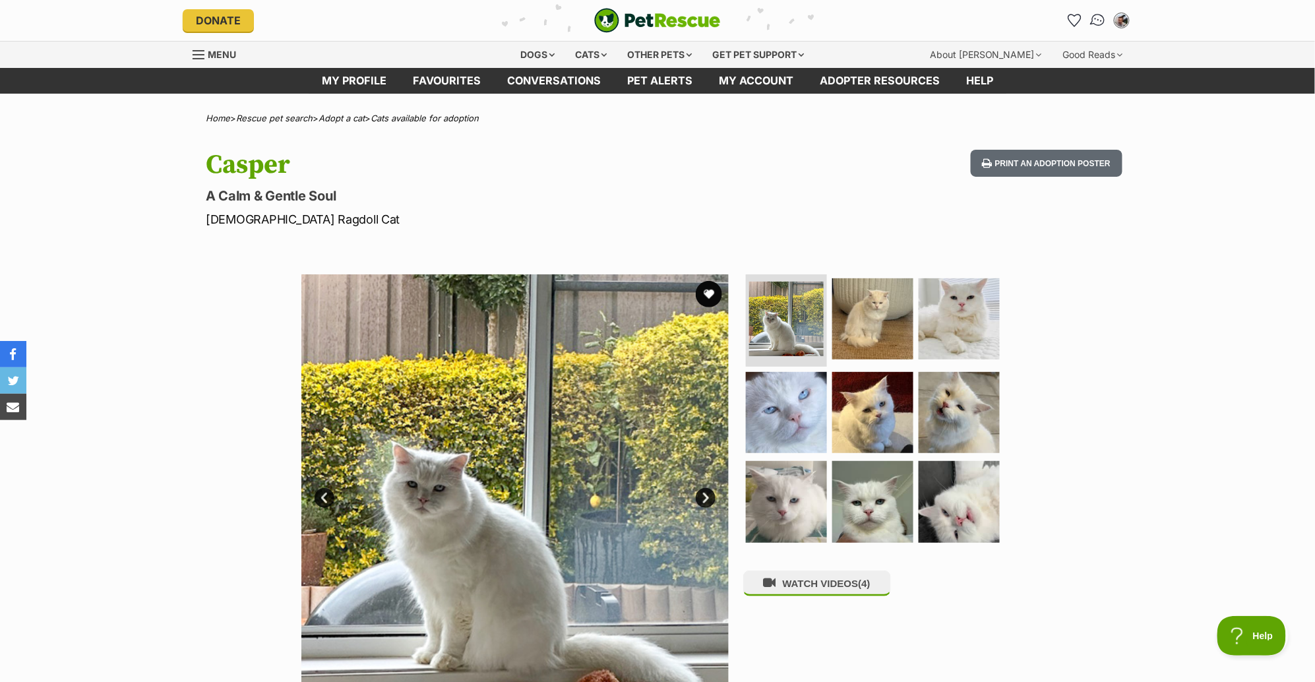  What do you see at coordinates (538, 55) in the screenshot?
I see `div: Dogs` at bounding box center [538, 55].